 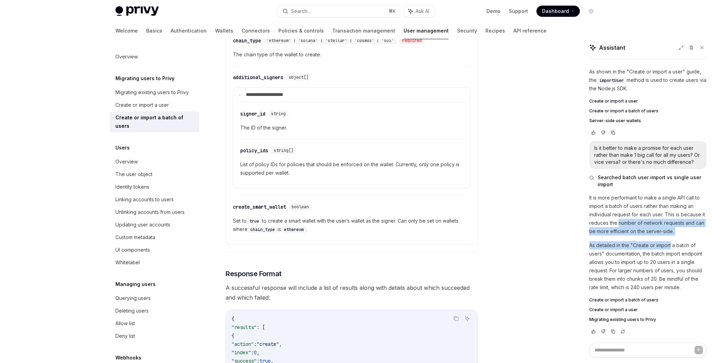 I want to click on span: Server-side user wallets, so click(x=615, y=121).